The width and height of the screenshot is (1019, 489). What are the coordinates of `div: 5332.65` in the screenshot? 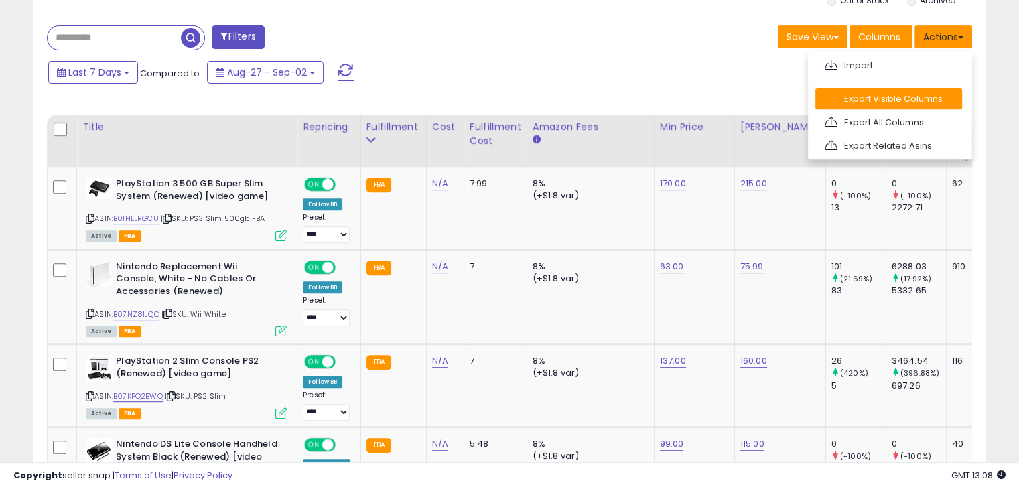 It's located at (919, 291).